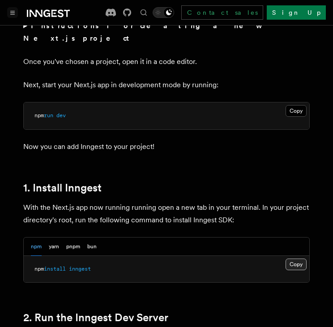 The image size is (333, 327). I want to click on button: yarn, so click(54, 247).